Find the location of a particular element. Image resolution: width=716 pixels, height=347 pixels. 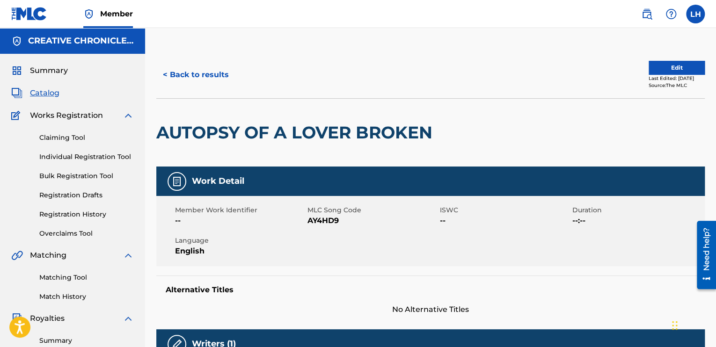

h5: CREATIVE CHRONICLER PUBLISHING is located at coordinates (81, 41).